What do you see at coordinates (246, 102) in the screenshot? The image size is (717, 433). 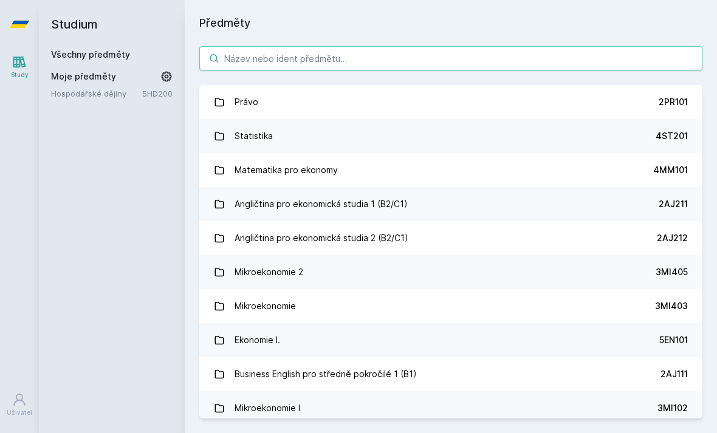 I see `div: Právo` at bounding box center [246, 102].